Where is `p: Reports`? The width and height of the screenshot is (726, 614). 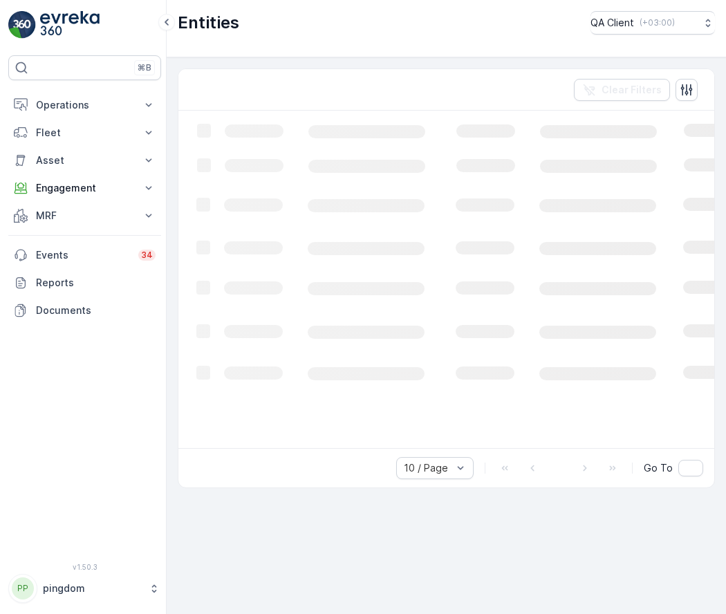
p: Reports is located at coordinates (95, 283).